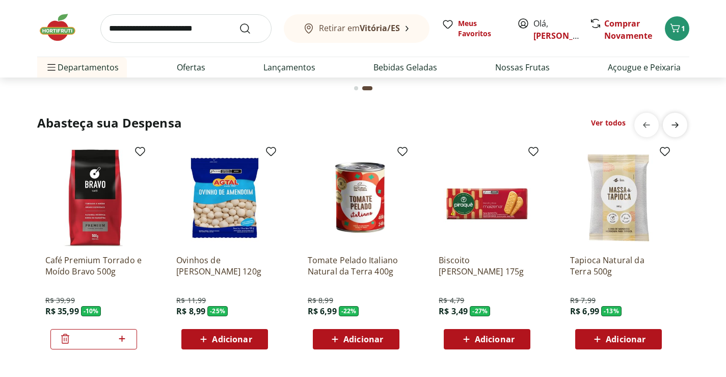 Image resolution: width=726 pixels, height=377 pixels. Describe the element at coordinates (349, 311) in the screenshot. I see `span: - 22 %` at that location.